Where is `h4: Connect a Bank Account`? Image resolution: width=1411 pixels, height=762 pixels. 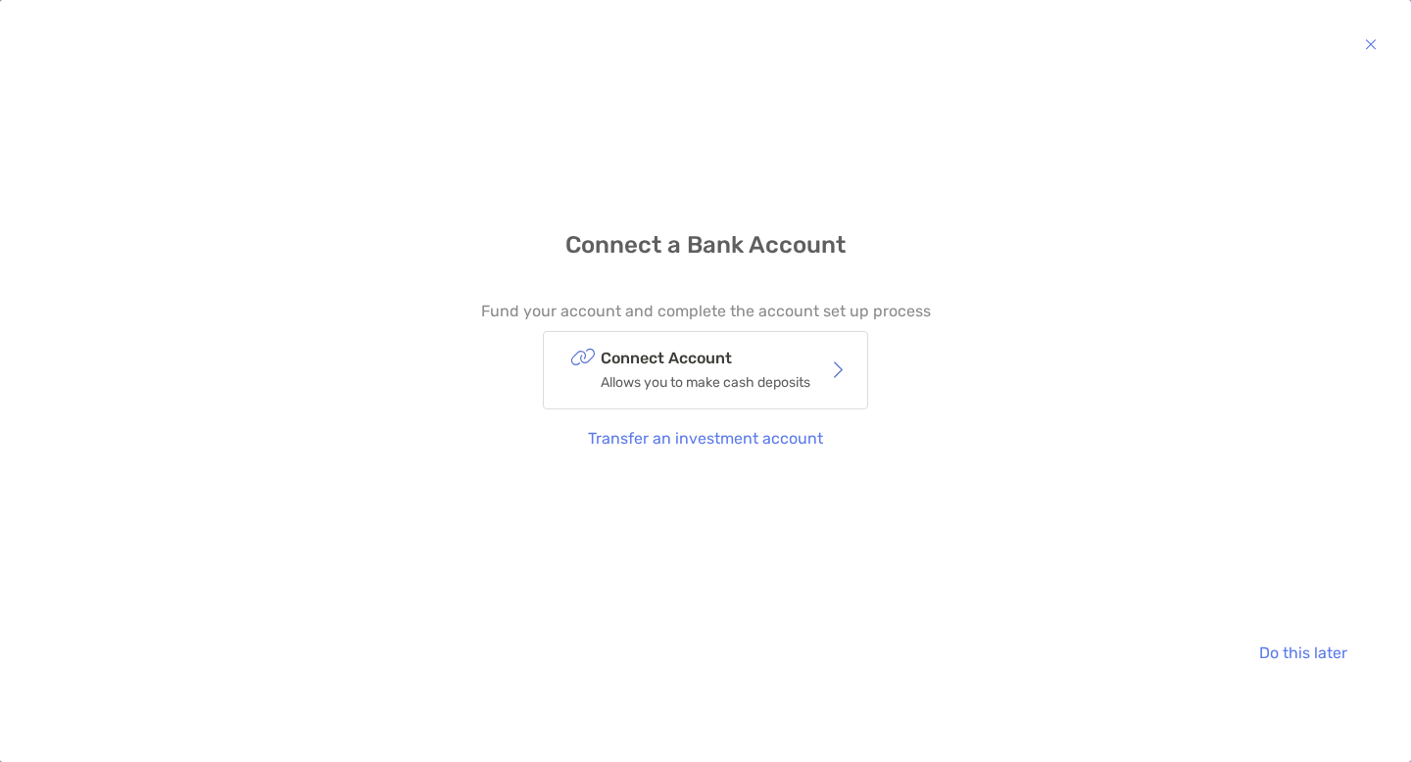
h4: Connect a Bank Account is located at coordinates (705, 245).